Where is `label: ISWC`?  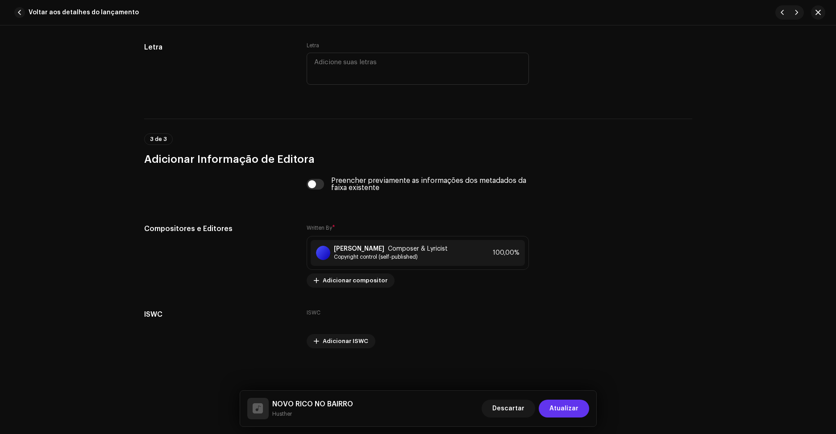 label: ISWC is located at coordinates (313, 313).